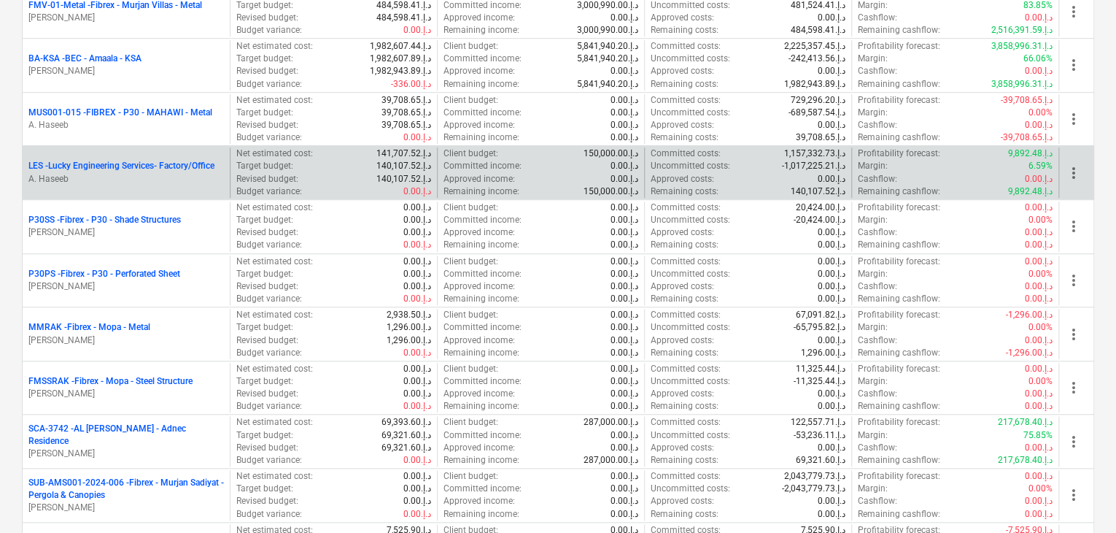 This screenshot has height=533, width=1116. I want to click on p: A. Haseeb, so click(126, 179).